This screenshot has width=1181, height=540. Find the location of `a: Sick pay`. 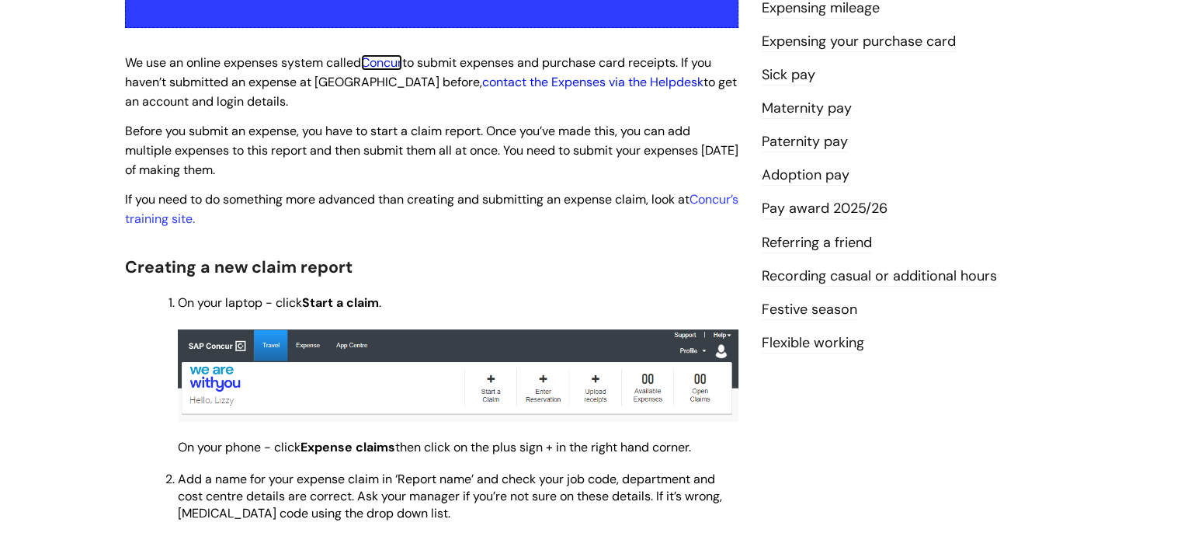

a: Sick pay is located at coordinates (788, 75).